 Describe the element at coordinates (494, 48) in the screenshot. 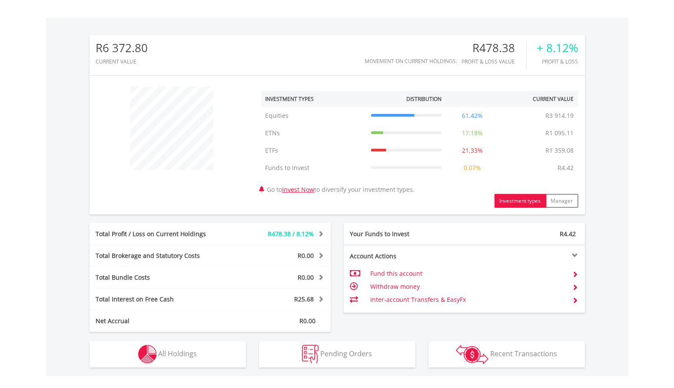

I see `div: R478.38` at that location.